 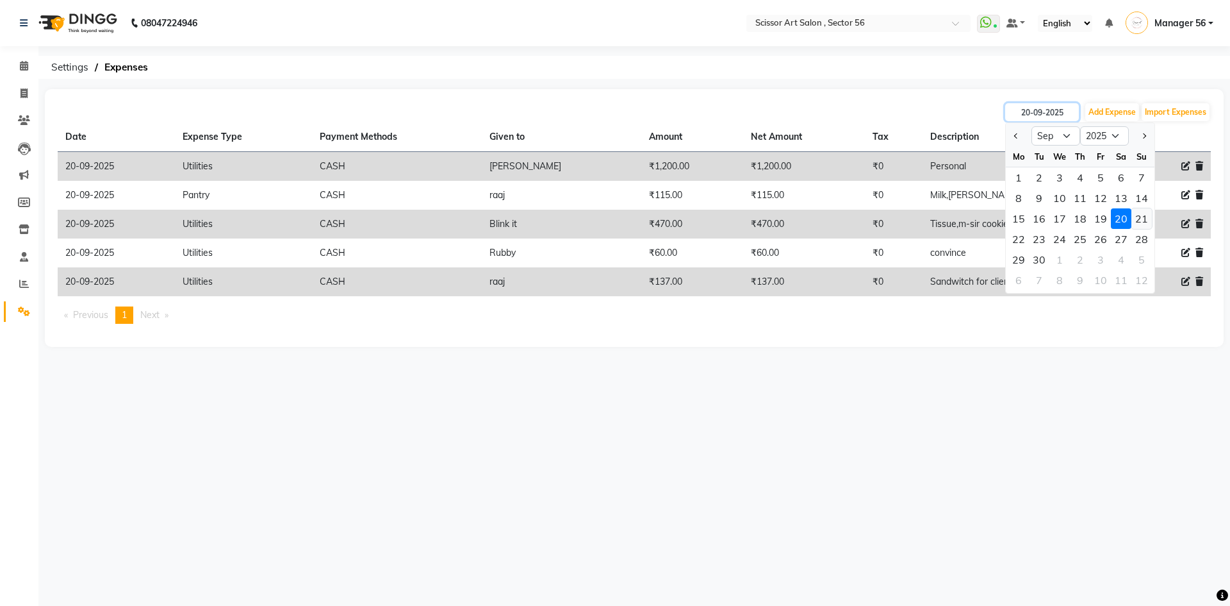 What do you see at coordinates (1101, 198) in the screenshot?
I see `div: Friday, September 12, 2025` at bounding box center [1101, 198].